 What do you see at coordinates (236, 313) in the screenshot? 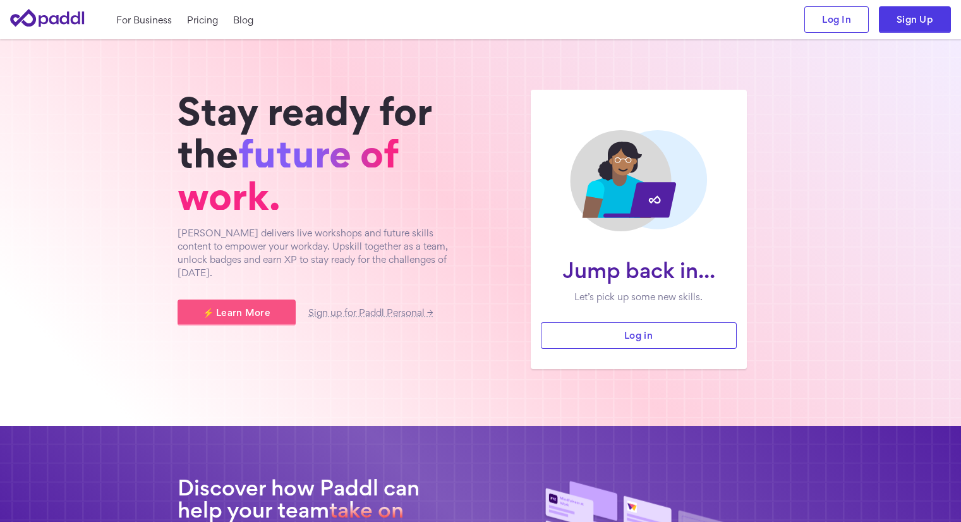
I see `a: ⚡ Learn More` at bounding box center [236, 313].